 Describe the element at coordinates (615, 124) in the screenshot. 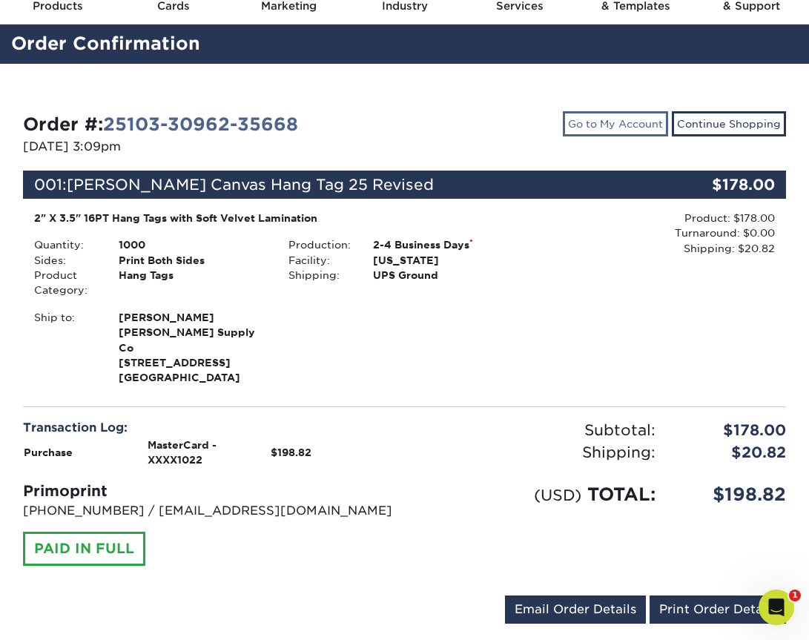

I see `a: Go to My Account` at that location.